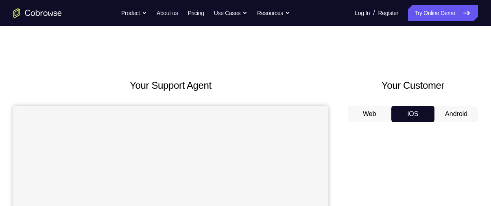 The image size is (491, 206). Describe the element at coordinates (456, 114) in the screenshot. I see `button: Android` at that location.